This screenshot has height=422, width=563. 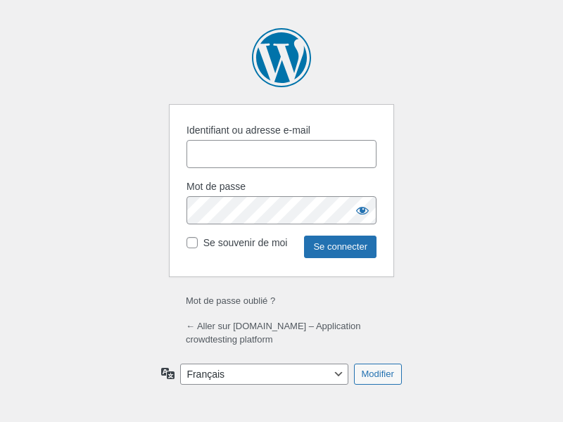 What do you see at coordinates (378, 374) in the screenshot?
I see `input: Modifier` at bounding box center [378, 374].